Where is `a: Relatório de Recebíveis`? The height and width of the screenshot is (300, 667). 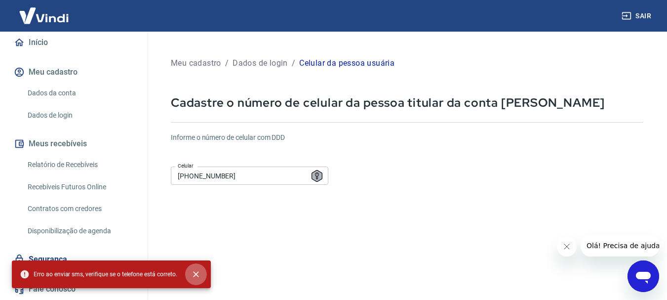 a: Relatório de Recebíveis is located at coordinates (79, 164).